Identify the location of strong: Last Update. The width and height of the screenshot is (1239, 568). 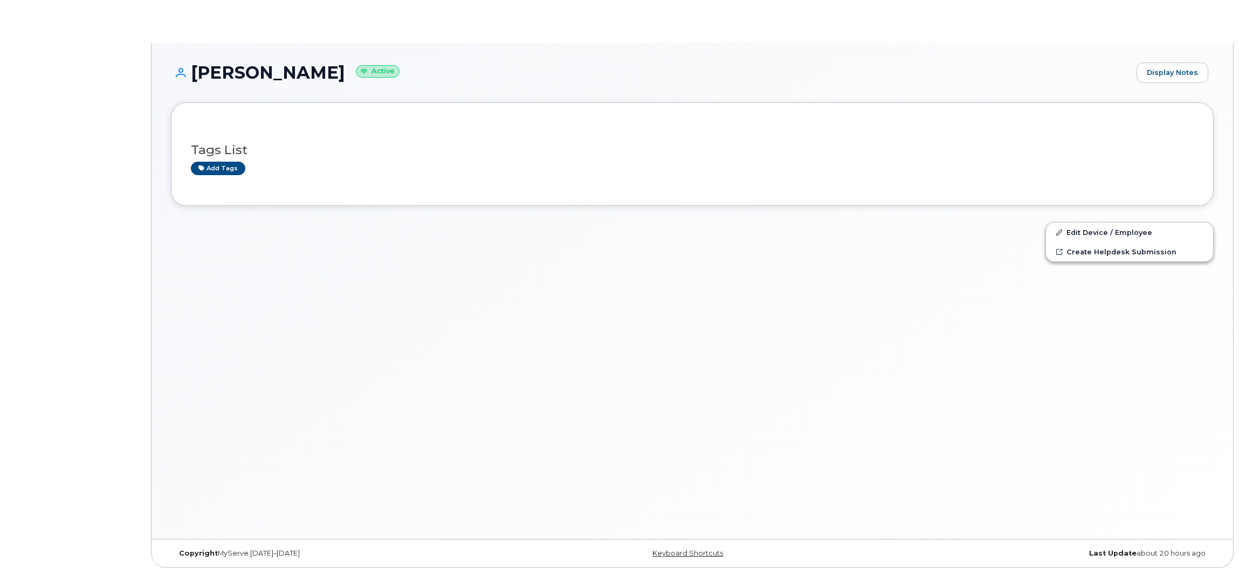
(1113, 553).